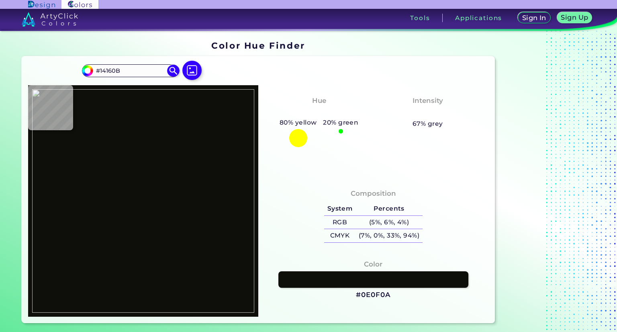  What do you see at coordinates (373, 264) in the screenshot?
I see `h4: Color` at bounding box center [373, 264].